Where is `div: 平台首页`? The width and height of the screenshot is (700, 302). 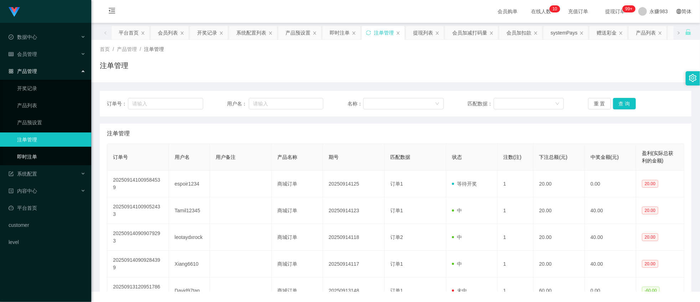
div: 平台首页 is located at coordinates (129, 33).